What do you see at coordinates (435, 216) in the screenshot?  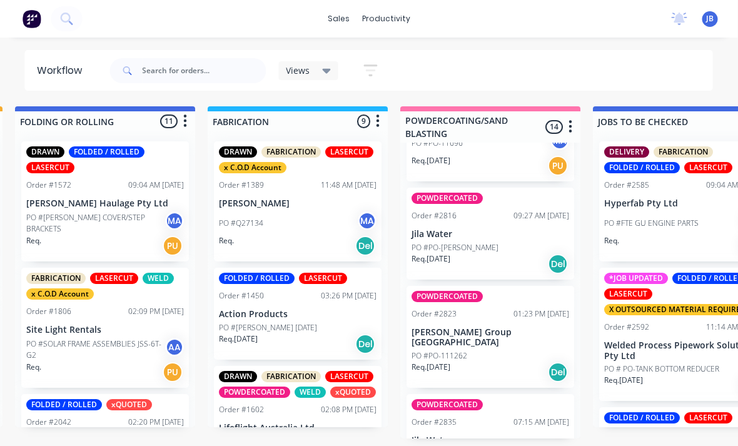 I see `div: Order #2816` at bounding box center [435, 216].